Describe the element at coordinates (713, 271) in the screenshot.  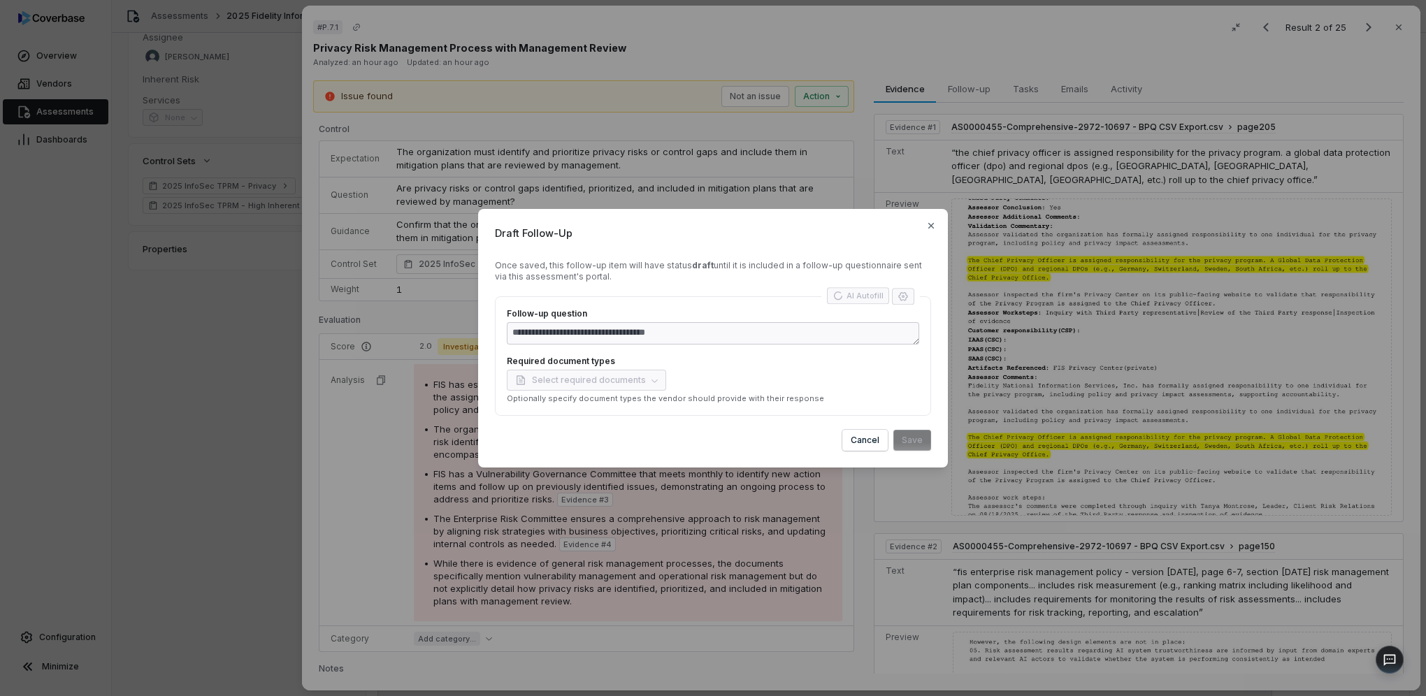
I see `div: Once saved, this follow-up item will have status until it is included in a follow-up questionnair...` at that location.